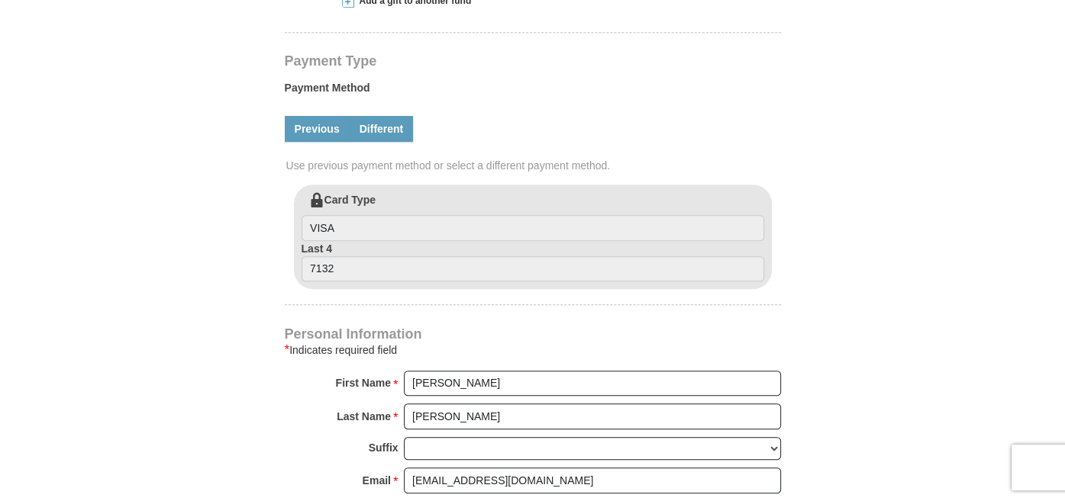 The image size is (1065, 501). I want to click on a: Different, so click(382, 129).